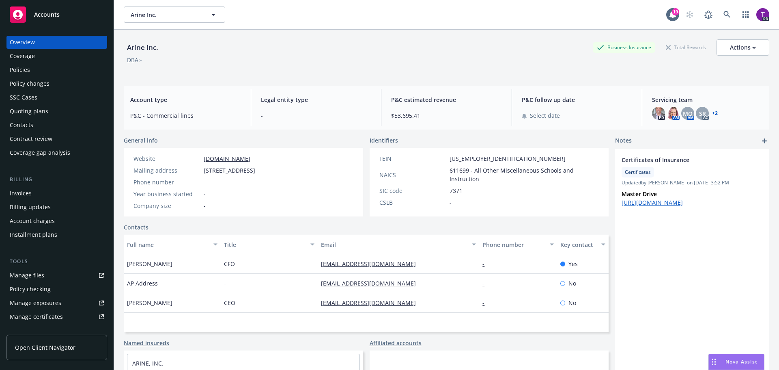 The height and width of the screenshot is (370, 779). I want to click on span: Accounts, so click(47, 15).